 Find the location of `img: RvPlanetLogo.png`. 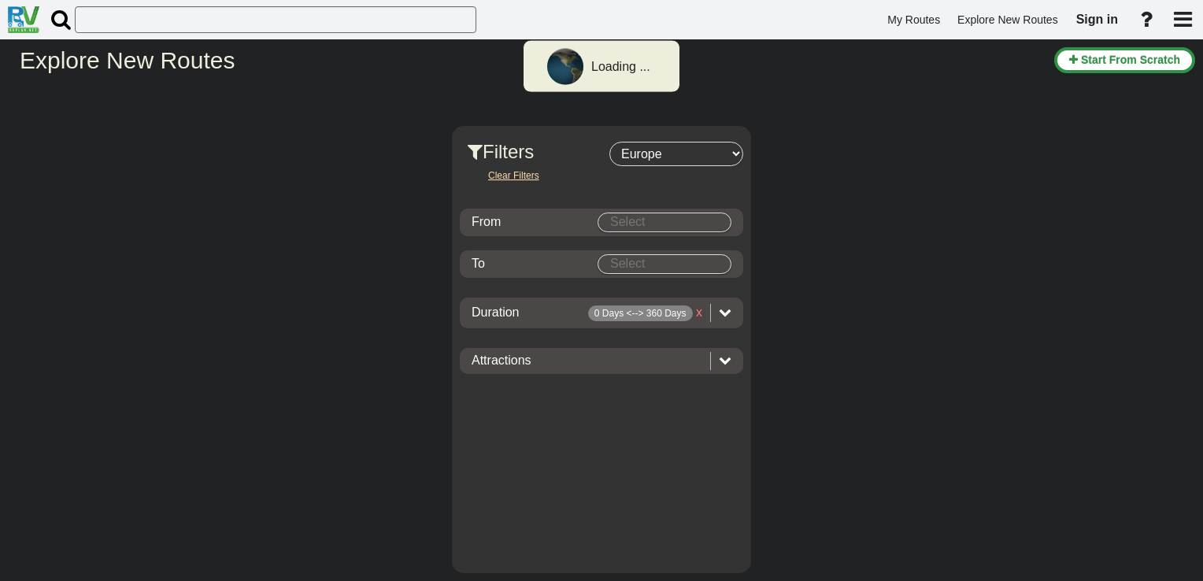

img: RvPlanetLogo.png is located at coordinates (24, 20).